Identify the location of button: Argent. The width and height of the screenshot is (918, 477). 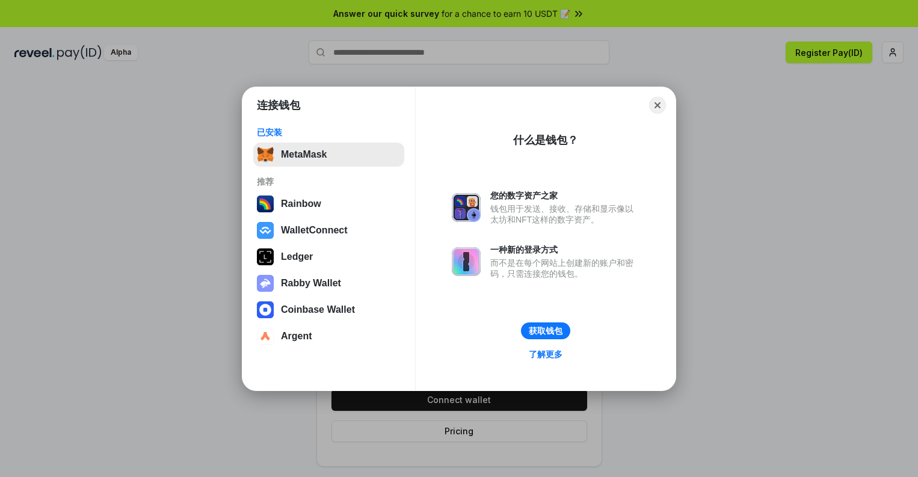
(329, 336).